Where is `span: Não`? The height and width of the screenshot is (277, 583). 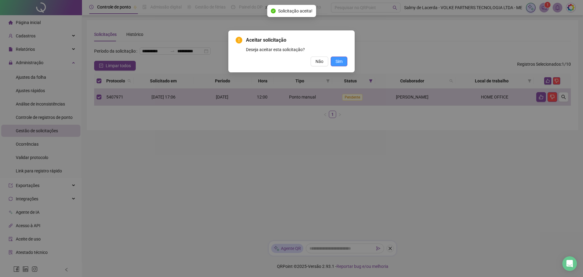
span: Não is located at coordinates (320, 61).